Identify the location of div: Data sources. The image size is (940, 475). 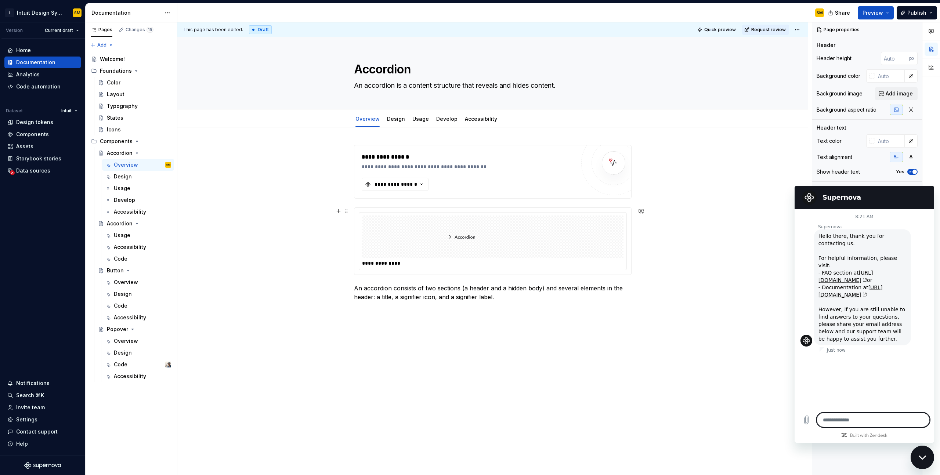
(33, 171).